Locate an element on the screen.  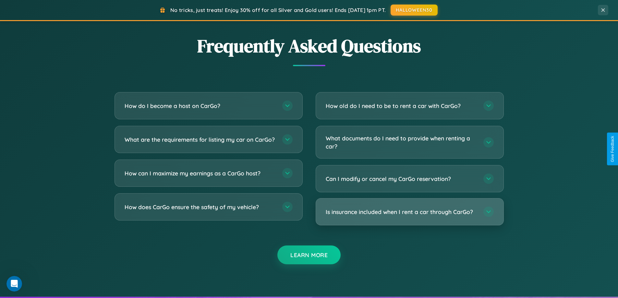
h3: How does CarGo ensure the safety of my vehicle? is located at coordinates (200, 207).